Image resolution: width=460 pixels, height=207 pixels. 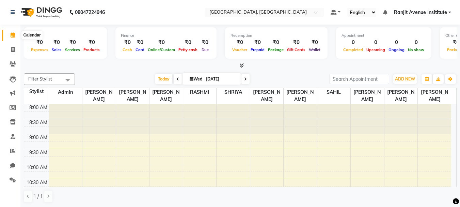 What do you see at coordinates (375, 50) in the screenshot?
I see `span: Upcoming` at bounding box center [375, 50].